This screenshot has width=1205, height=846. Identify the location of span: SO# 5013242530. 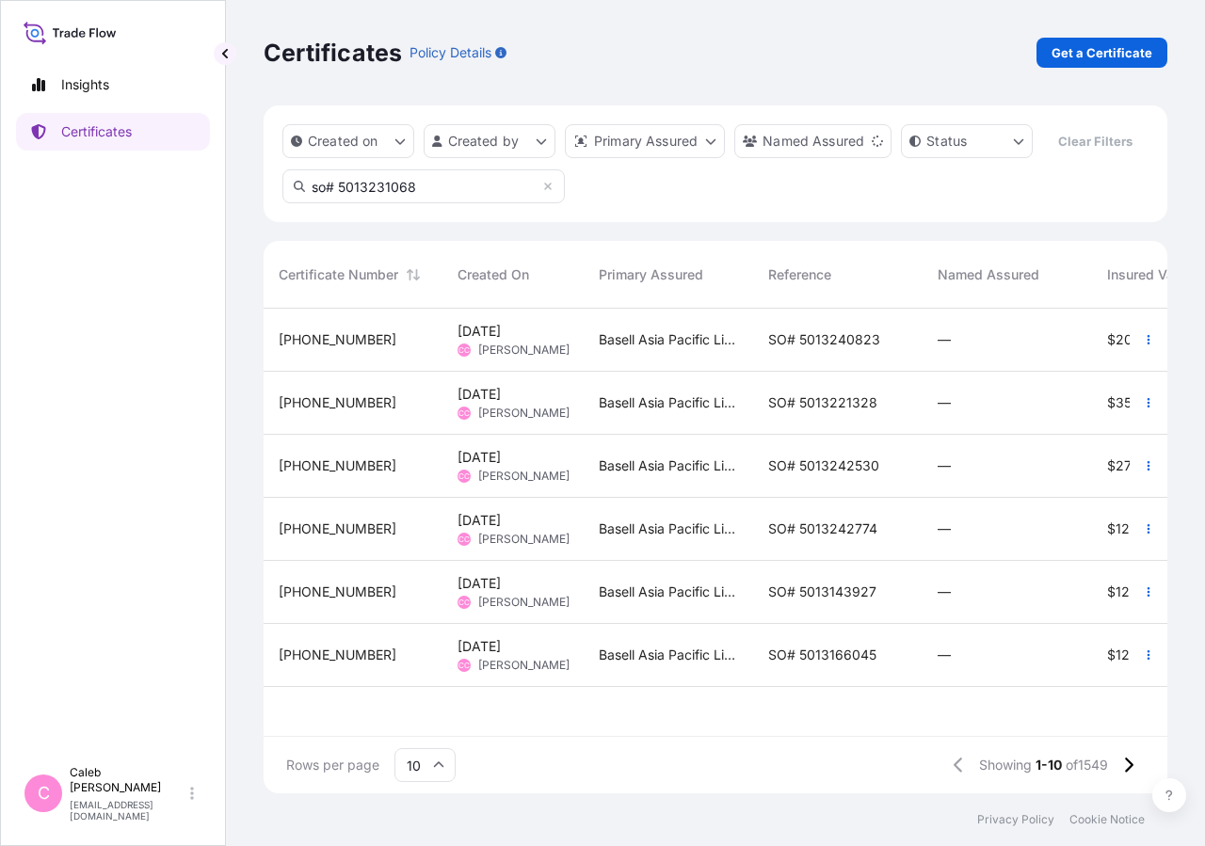
(824, 466).